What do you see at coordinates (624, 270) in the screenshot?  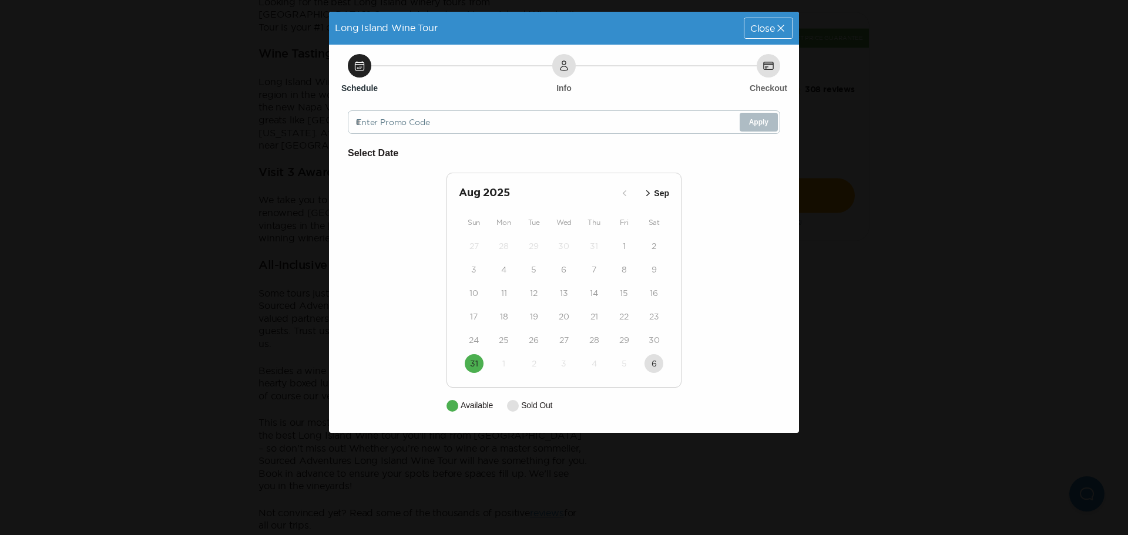 I see `button: 8` at bounding box center [624, 270].